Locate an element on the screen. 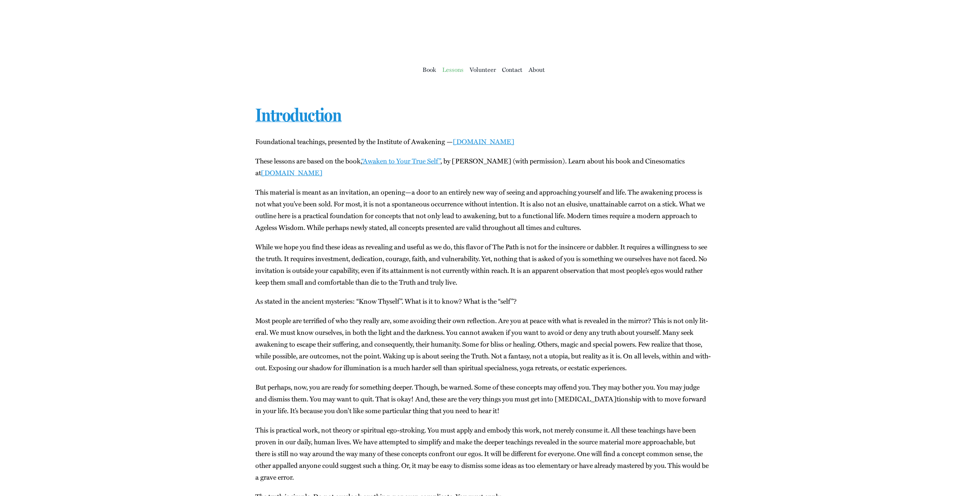 The height and width of the screenshot is (496, 967). img: Institute of Awakening is located at coordinates (484, 34).